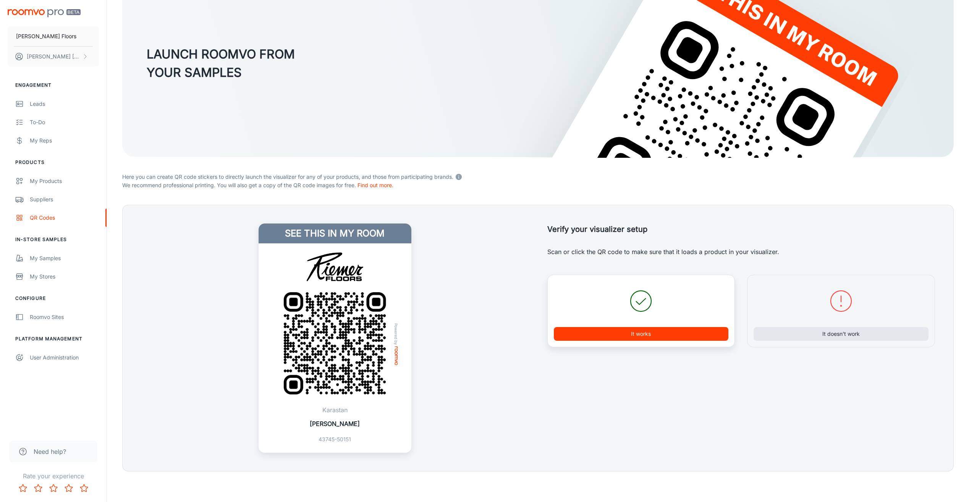  What do you see at coordinates (64, 104) in the screenshot?
I see `div: Leads` at bounding box center [64, 104].